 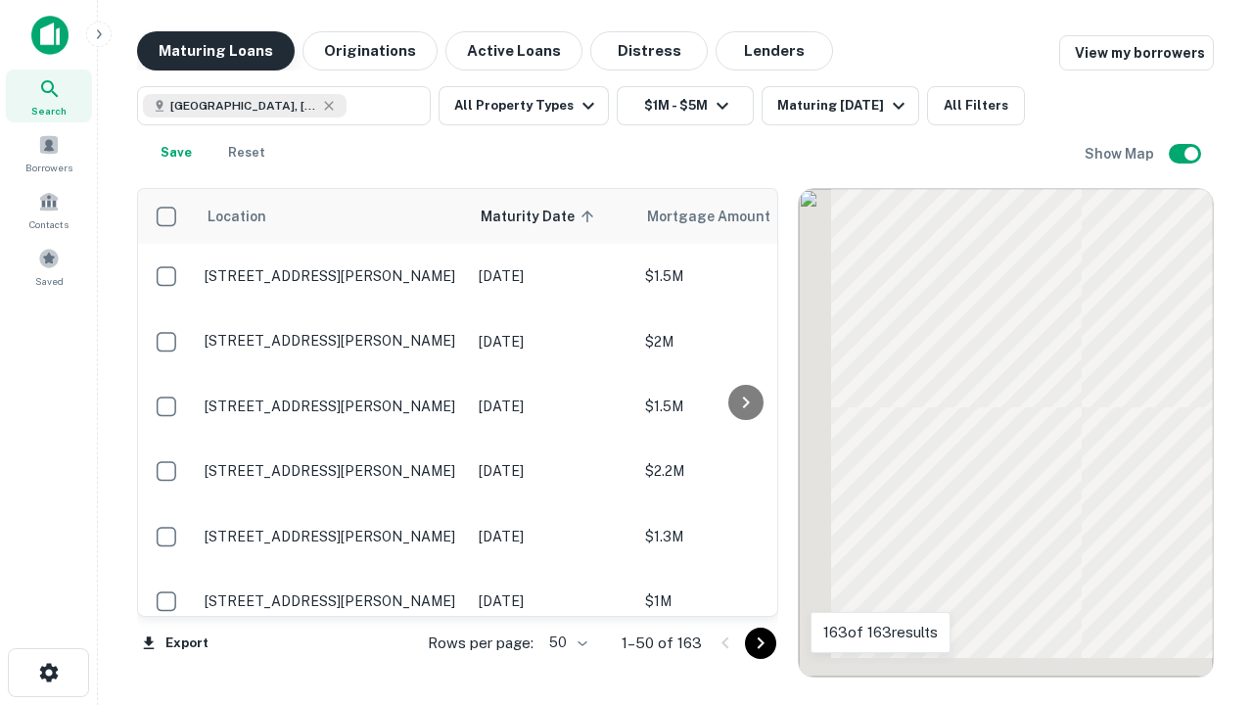 I want to click on p: Rows per page:, so click(x=481, y=643).